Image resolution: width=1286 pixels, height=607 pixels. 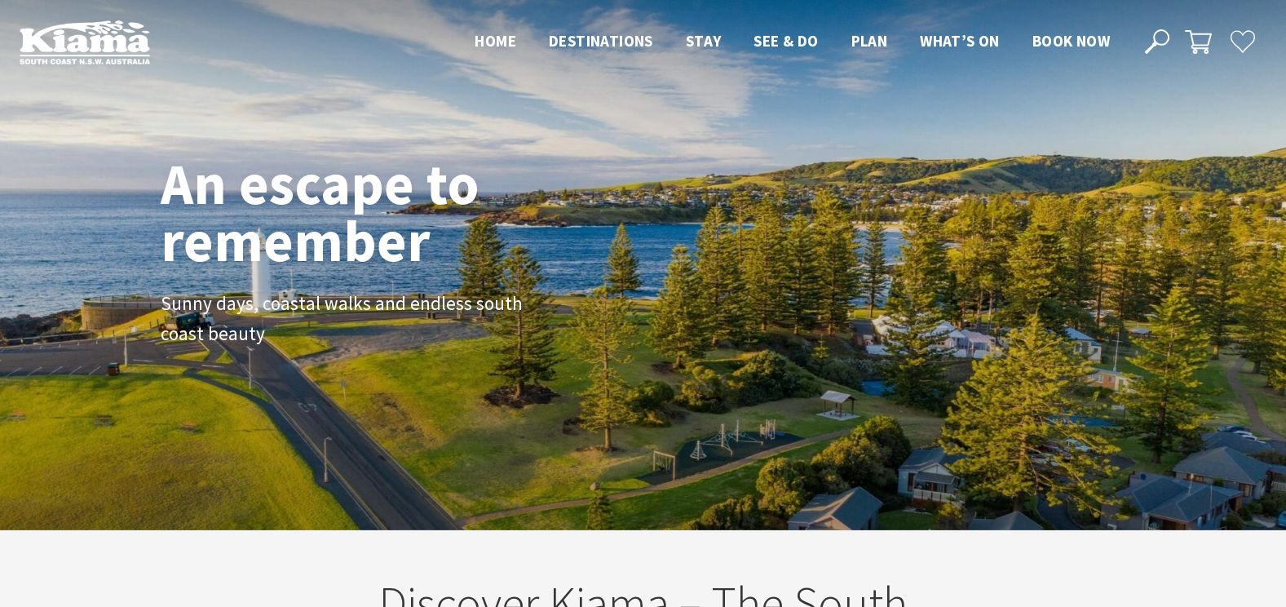 I want to click on p: Sunny days, coastal walks and endless south coast beauty, so click(x=344, y=319).